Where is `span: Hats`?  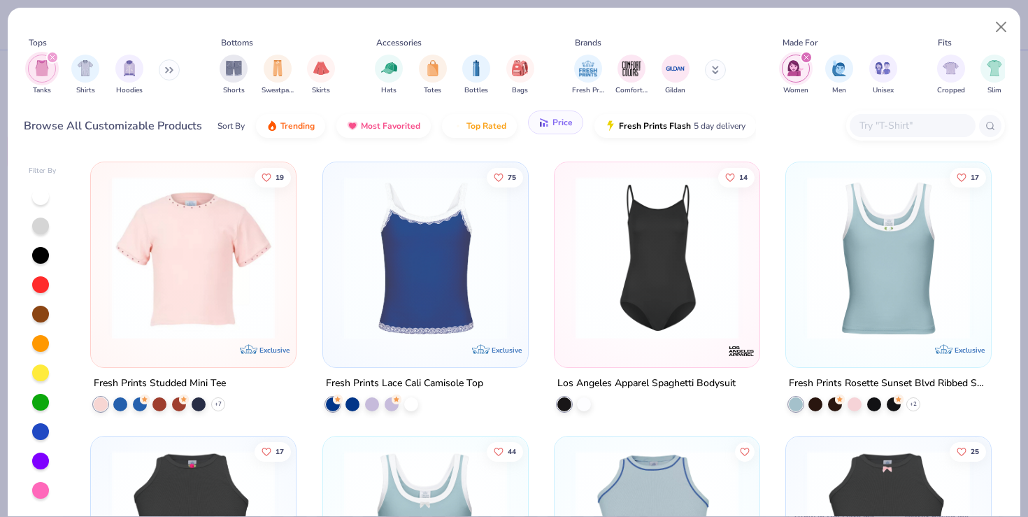
span: Hats is located at coordinates (389, 90).